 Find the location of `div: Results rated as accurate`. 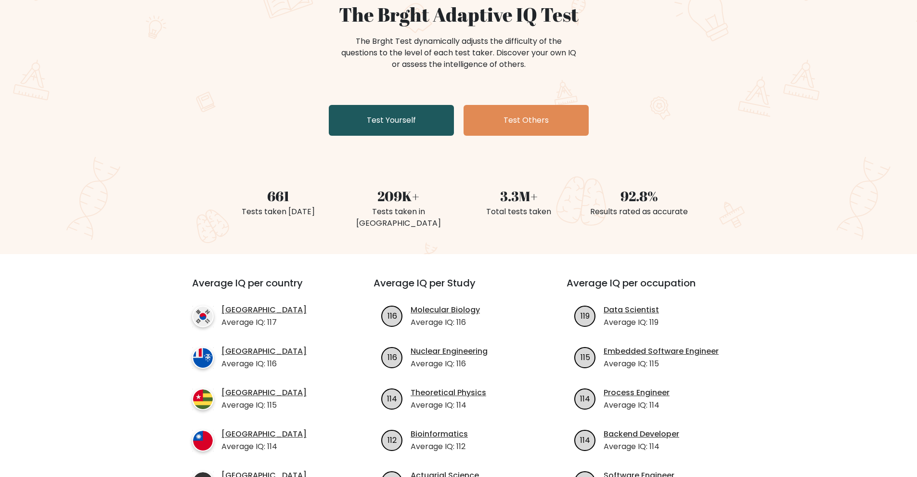

div: Results rated as accurate is located at coordinates (639, 212).